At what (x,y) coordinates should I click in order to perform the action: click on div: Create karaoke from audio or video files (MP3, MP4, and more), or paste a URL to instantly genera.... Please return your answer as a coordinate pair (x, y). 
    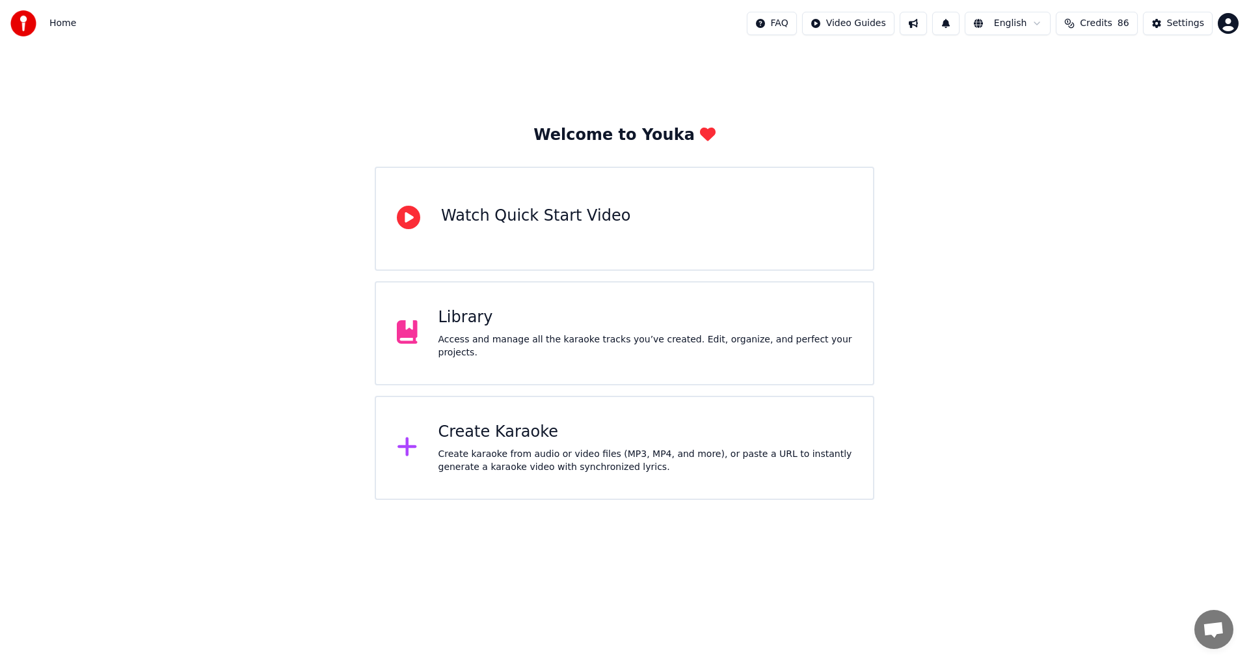
    Looking at the image, I should click on (645, 461).